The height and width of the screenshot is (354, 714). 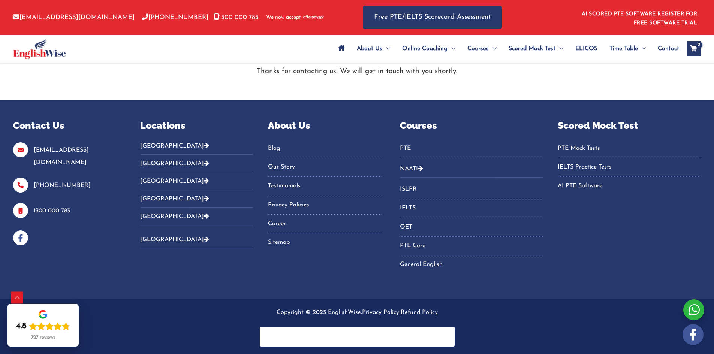 What do you see at coordinates (630, 126) in the screenshot?
I see `p: Scored Mock Test` at bounding box center [630, 126].